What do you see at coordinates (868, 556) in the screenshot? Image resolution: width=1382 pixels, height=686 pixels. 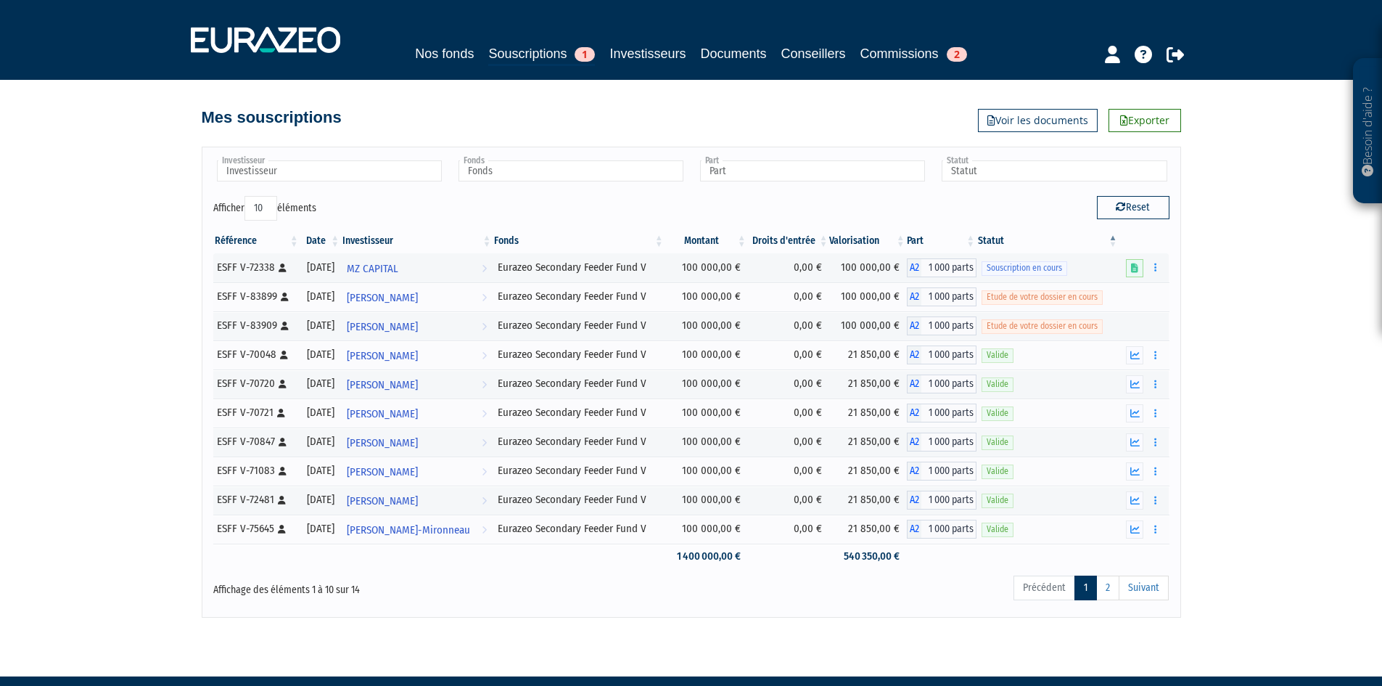 I see `td: 540 350,00 €` at bounding box center [868, 556].